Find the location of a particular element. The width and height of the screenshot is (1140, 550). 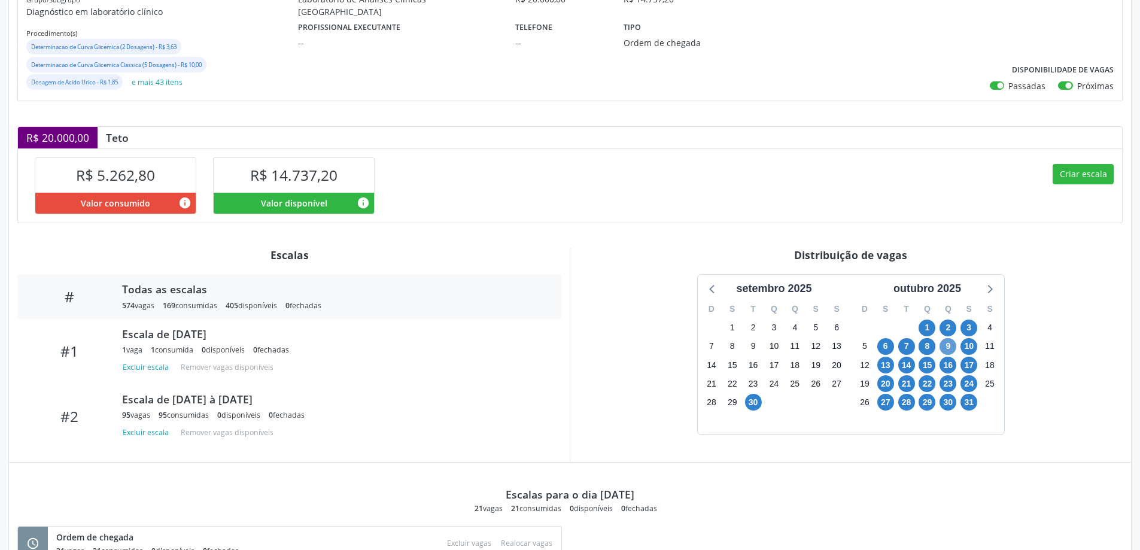

span: domingo, 7 de setembro de 2025 is located at coordinates (712, 347).